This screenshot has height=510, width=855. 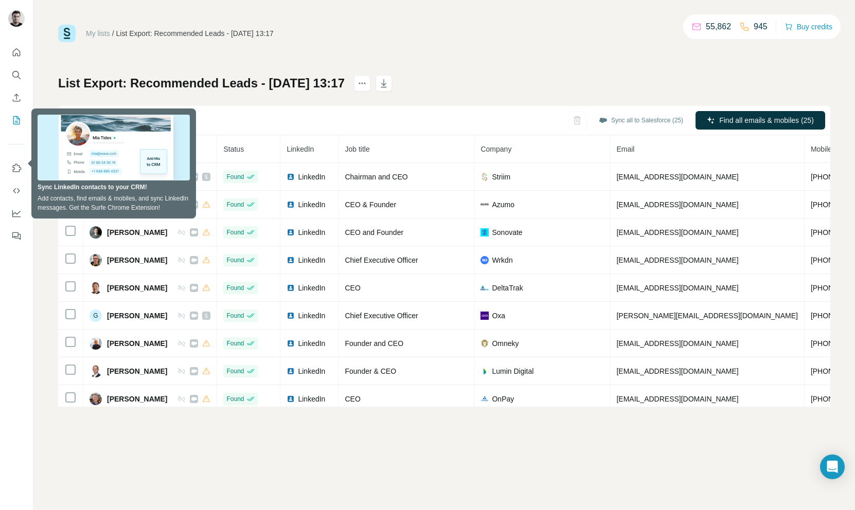 I want to click on span: Oxa, so click(x=499, y=316).